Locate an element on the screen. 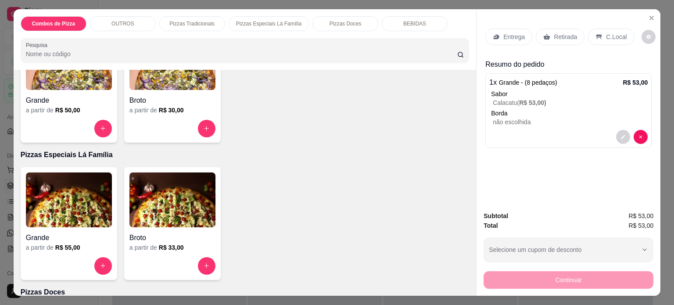  p: Retirada is located at coordinates (565, 37).